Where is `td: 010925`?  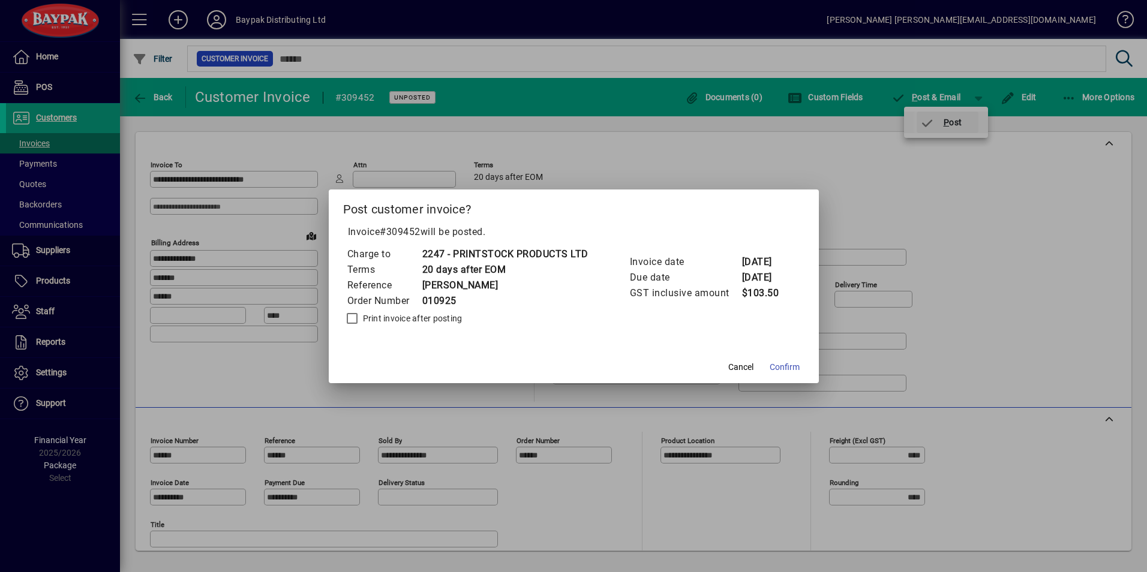
td: 010925 is located at coordinates (505, 301).